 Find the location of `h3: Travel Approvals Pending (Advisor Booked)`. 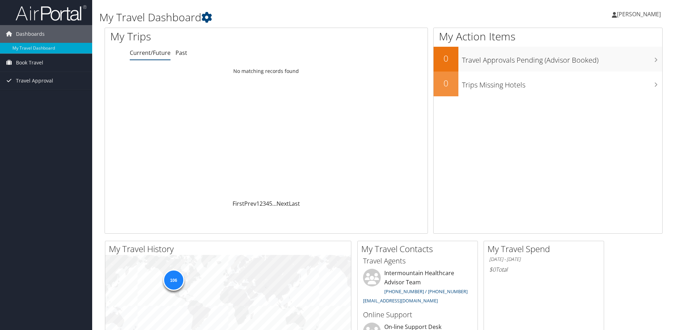

h3: Travel Approvals Pending (Advisor Booked) is located at coordinates (562, 58).